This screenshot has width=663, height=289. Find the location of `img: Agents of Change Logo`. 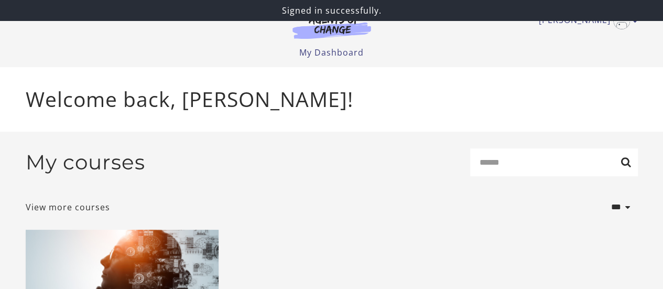

img: Agents of Change Logo is located at coordinates (332, 27).